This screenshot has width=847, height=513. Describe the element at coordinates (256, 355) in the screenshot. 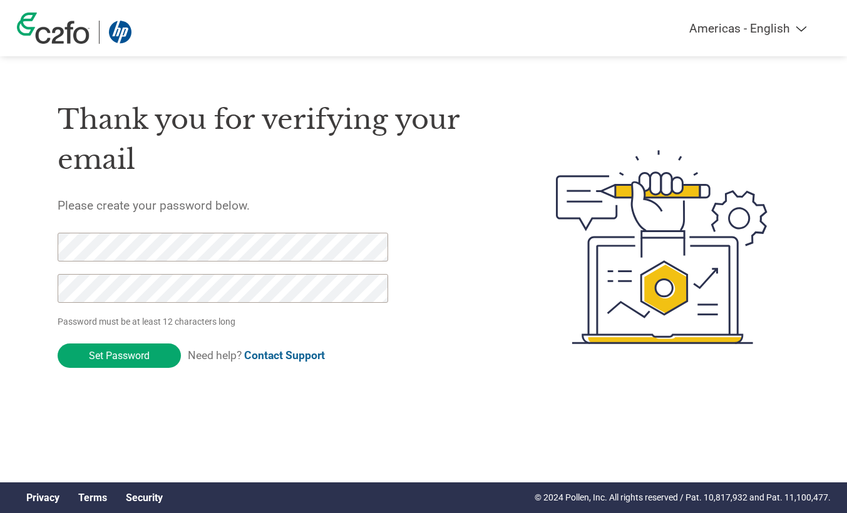

I see `span: Need help?` at that location.